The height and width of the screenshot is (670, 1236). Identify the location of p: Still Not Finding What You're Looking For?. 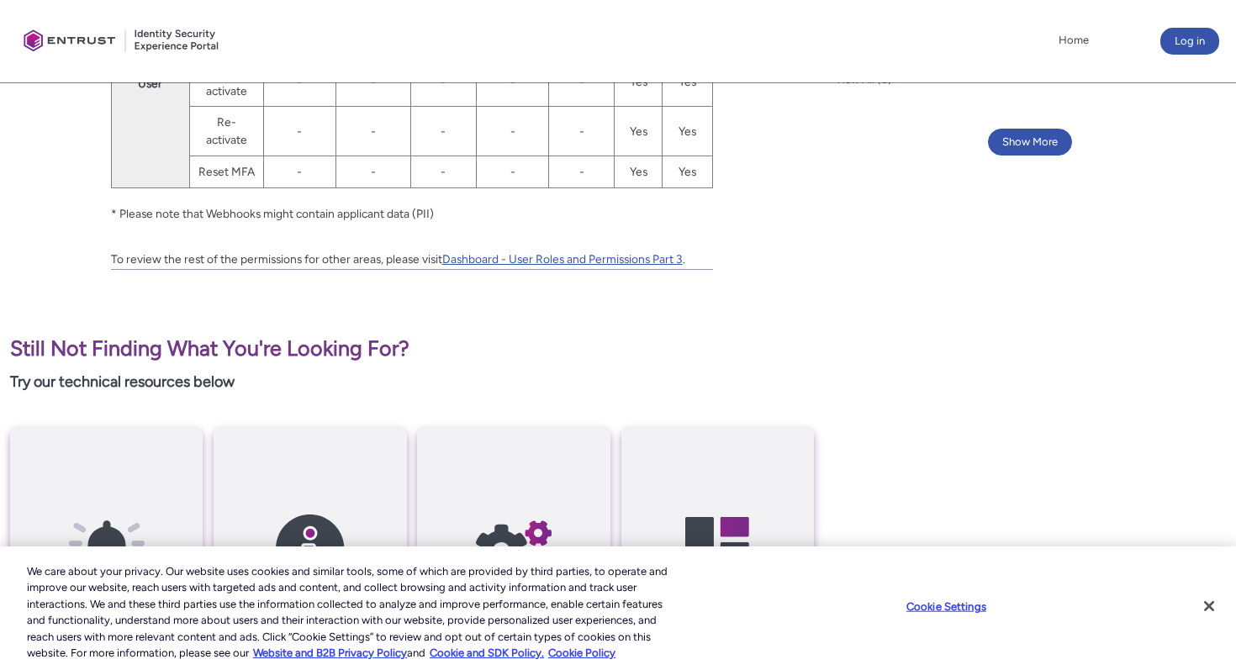
(412, 349).